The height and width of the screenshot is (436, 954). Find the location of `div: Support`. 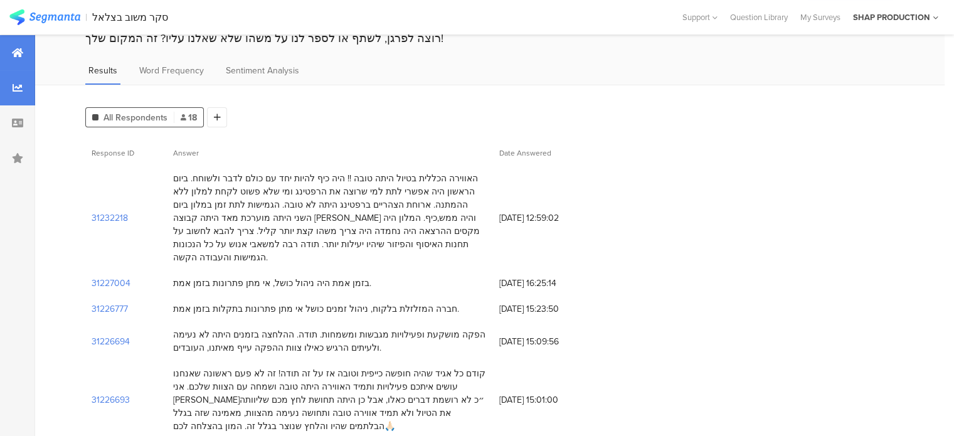

div: Support is located at coordinates (700, 17).